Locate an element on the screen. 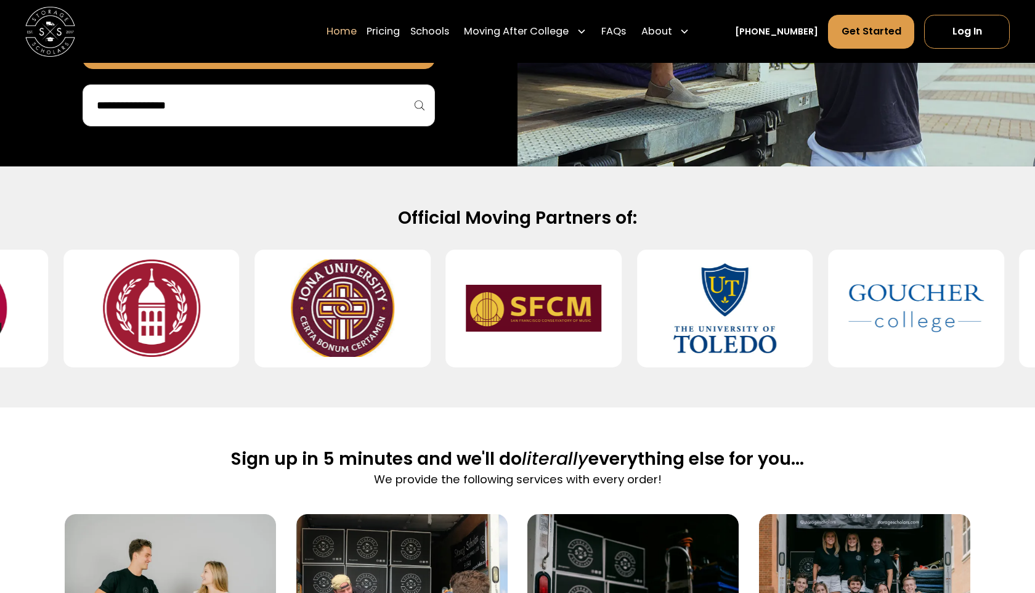 The width and height of the screenshot is (1035, 593). h2: Official Moving Partners of: is located at coordinates (517, 217).